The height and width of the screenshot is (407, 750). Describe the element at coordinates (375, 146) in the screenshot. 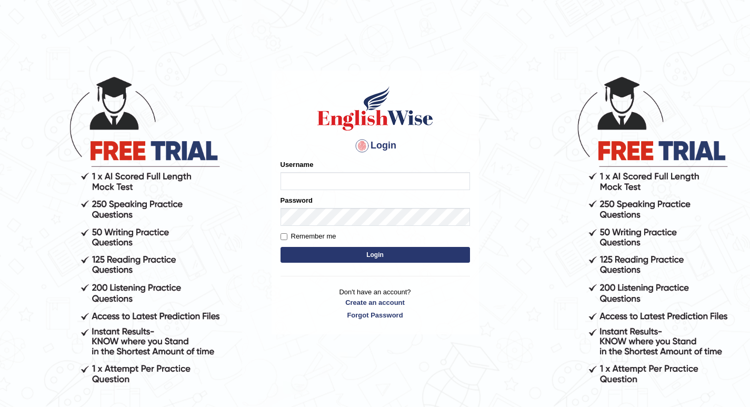

I see `h4: Login` at that location.